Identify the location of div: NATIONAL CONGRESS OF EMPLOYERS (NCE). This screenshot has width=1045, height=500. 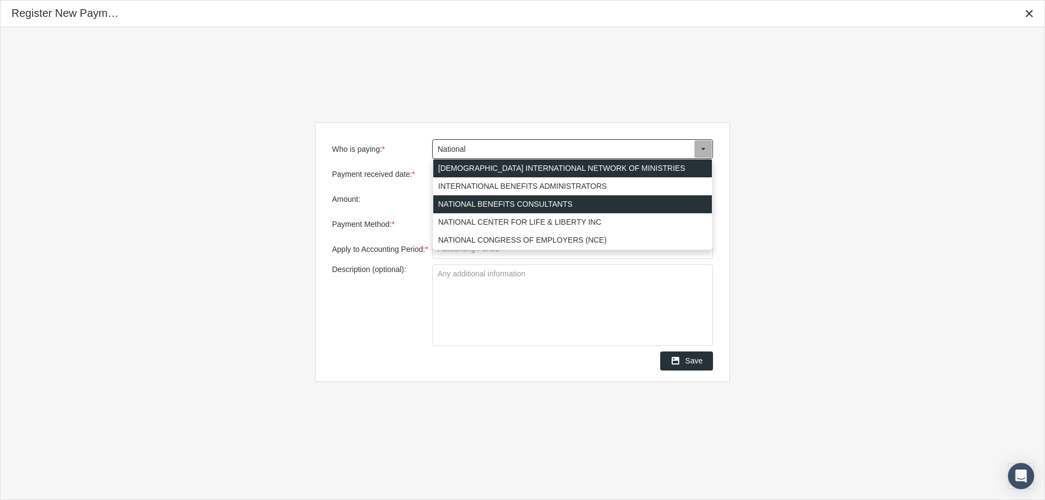
(572, 240).